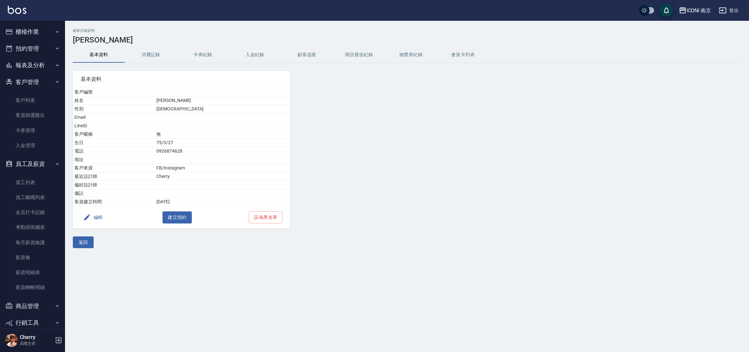 Image resolution: width=749 pixels, height=352 pixels. What do you see at coordinates (266, 217) in the screenshot?
I see `button: 設為黑名單` at bounding box center [266, 217].